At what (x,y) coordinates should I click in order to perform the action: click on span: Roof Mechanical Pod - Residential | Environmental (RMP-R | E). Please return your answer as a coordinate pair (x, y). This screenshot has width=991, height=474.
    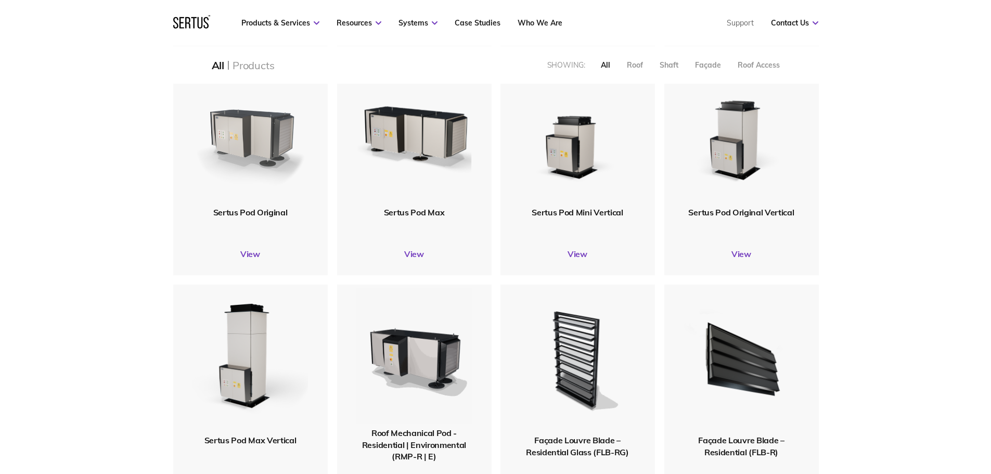
    Looking at the image, I should click on (414, 444).